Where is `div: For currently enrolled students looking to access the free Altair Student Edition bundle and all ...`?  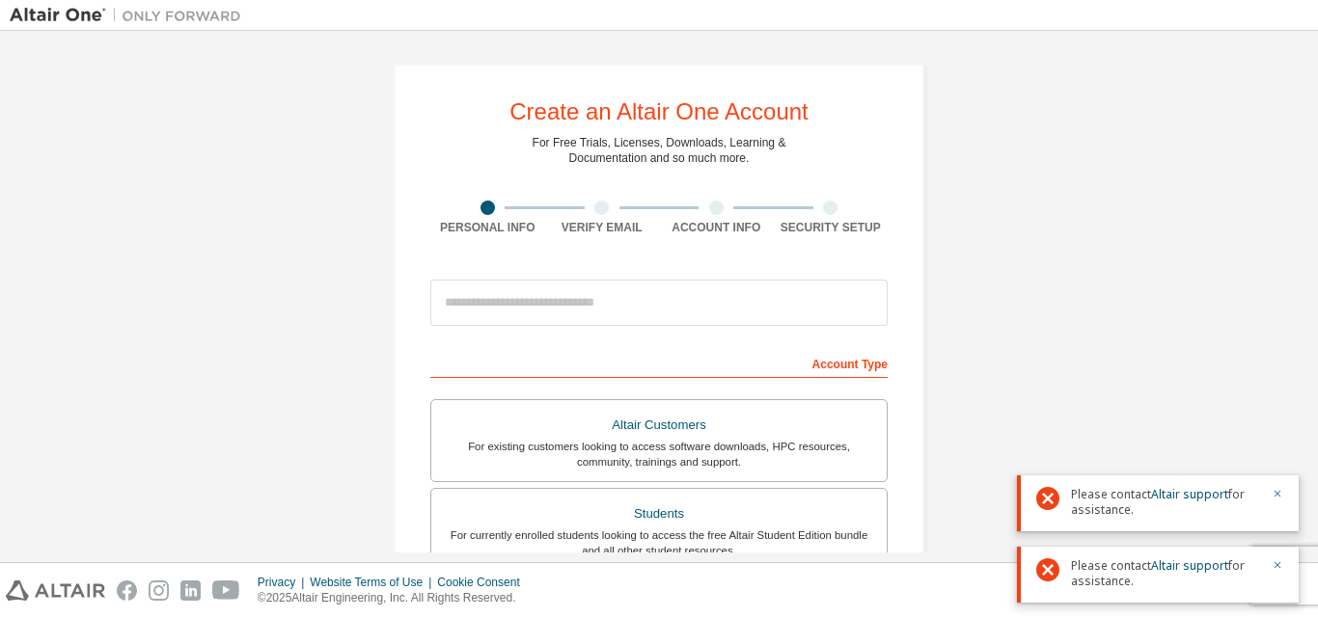
div: For currently enrolled students looking to access the free Altair Student Edition bundle and all ... is located at coordinates (659, 543).